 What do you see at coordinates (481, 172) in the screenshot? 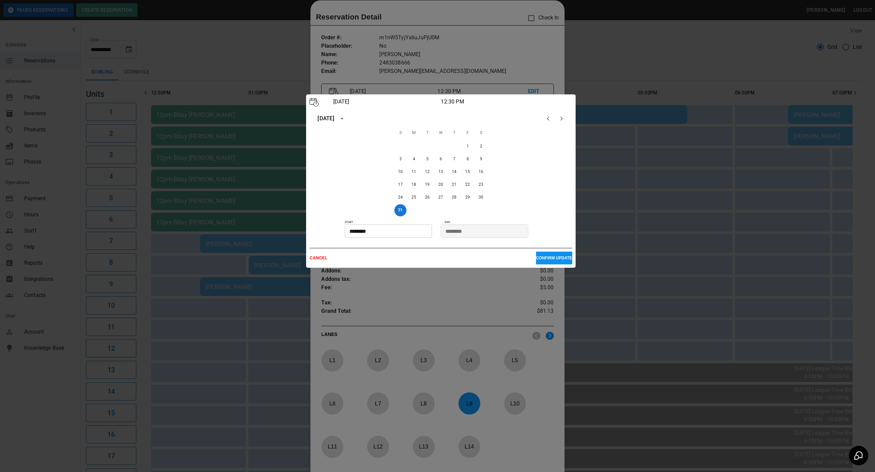
I see `button: 16` at bounding box center [481, 172].